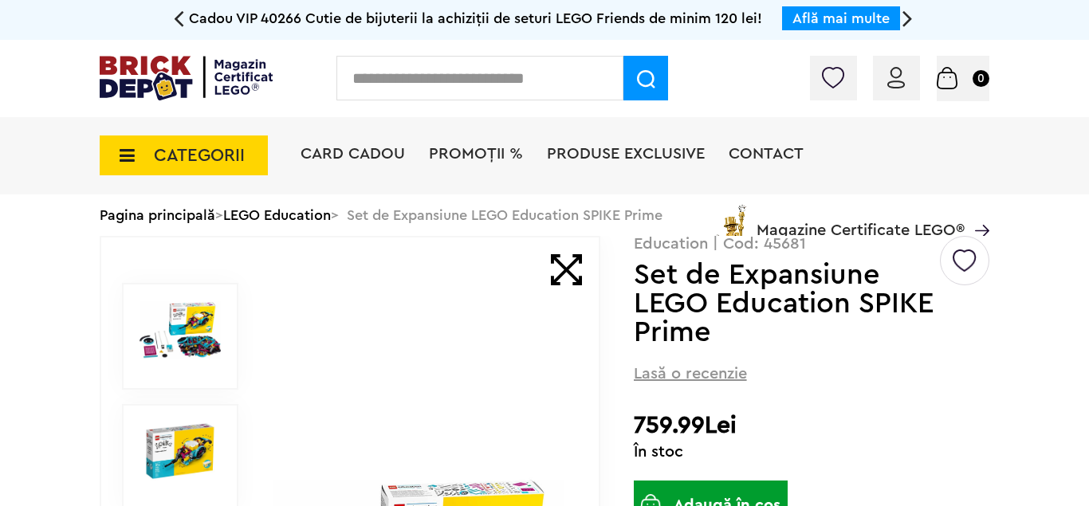 Image resolution: width=1089 pixels, height=506 pixels. I want to click on a: Card Cadou, so click(352, 154).